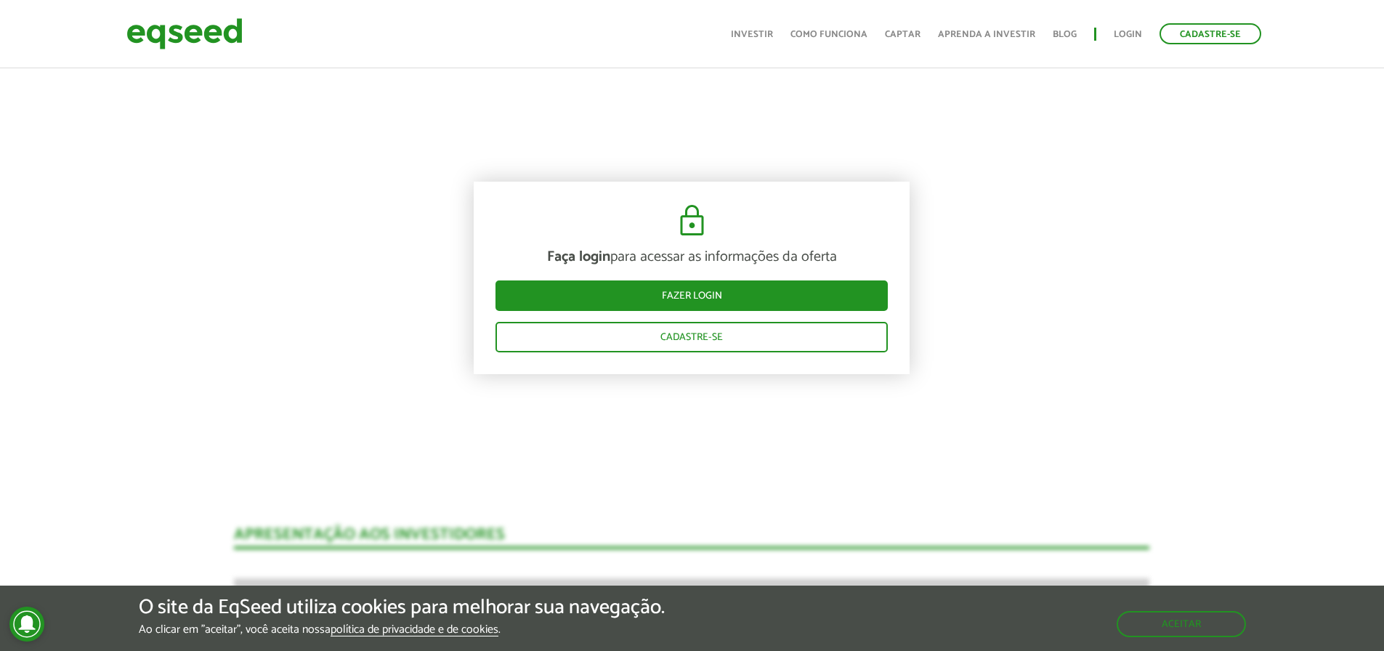  Describe the element at coordinates (829, 34) in the screenshot. I see `a: Como funciona` at that location.